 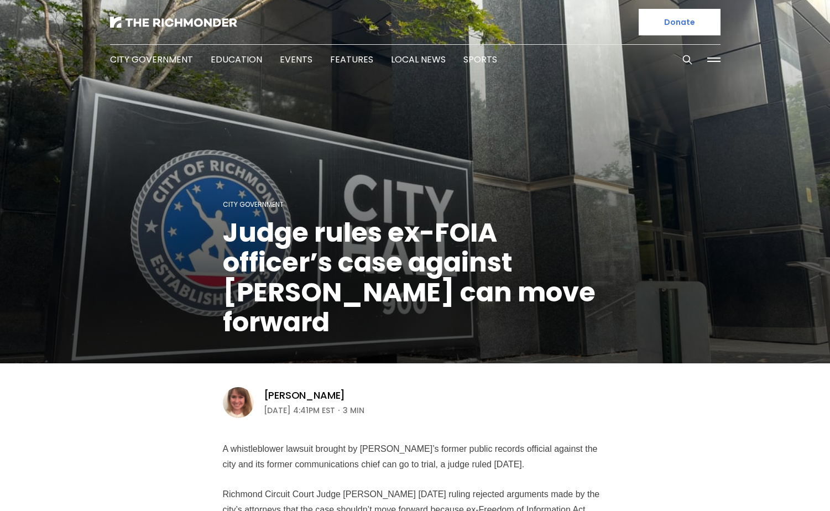 What do you see at coordinates (352, 59) in the screenshot?
I see `a: Features` at bounding box center [352, 59].